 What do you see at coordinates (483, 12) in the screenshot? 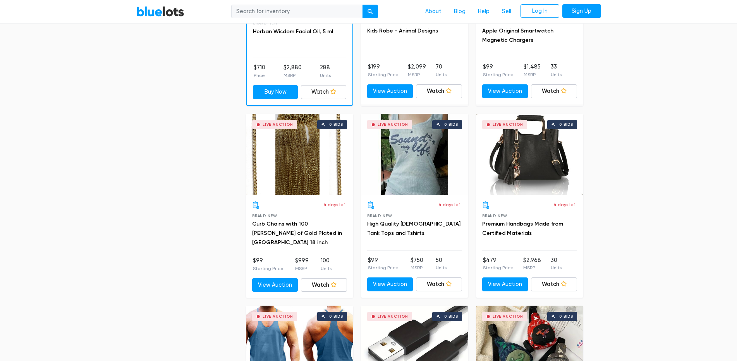
I see `a: Help` at bounding box center [483, 12].